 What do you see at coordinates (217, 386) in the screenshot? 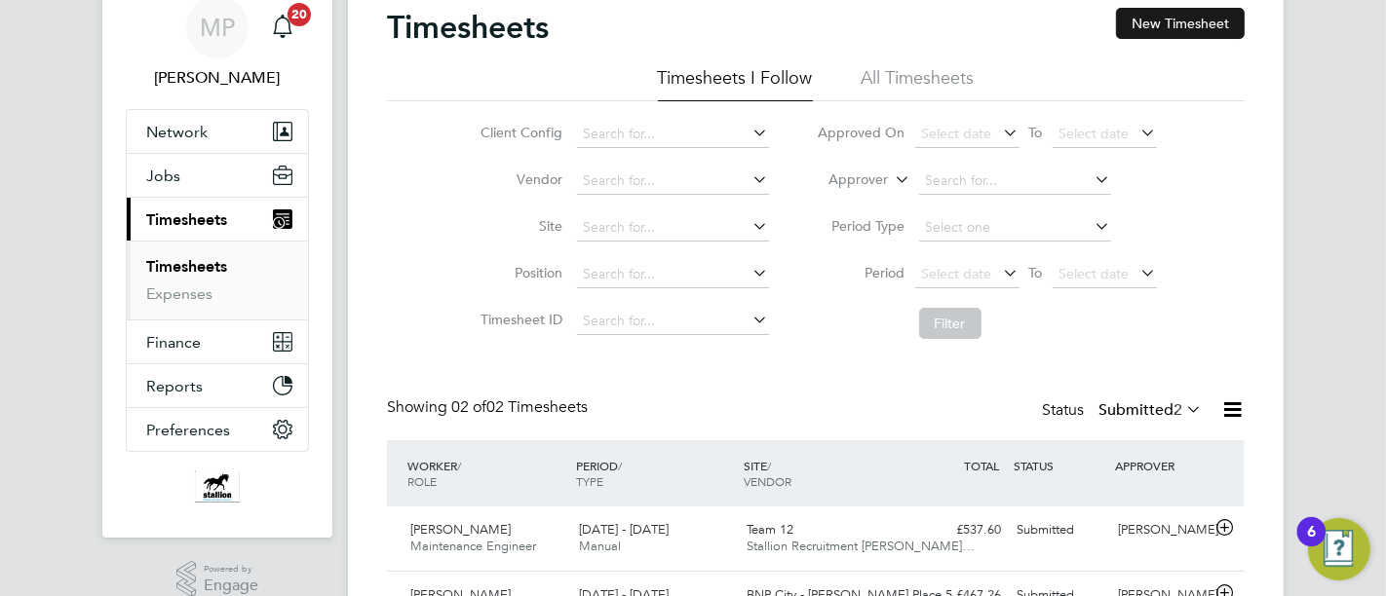
I see `button: Reports` at bounding box center [217, 386].